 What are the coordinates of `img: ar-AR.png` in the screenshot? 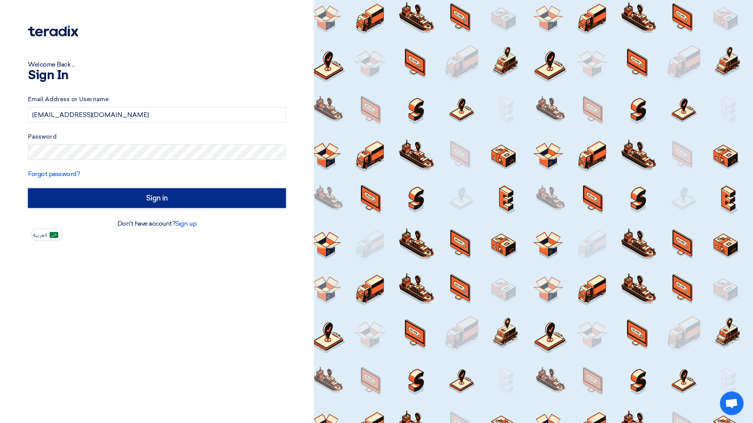 It's located at (54, 235).